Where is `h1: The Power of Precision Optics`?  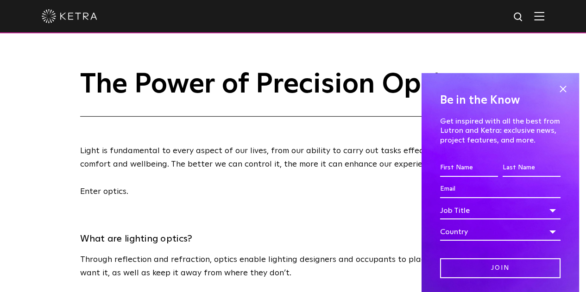
h1: The Power of Precision Optics is located at coordinates (293, 93).